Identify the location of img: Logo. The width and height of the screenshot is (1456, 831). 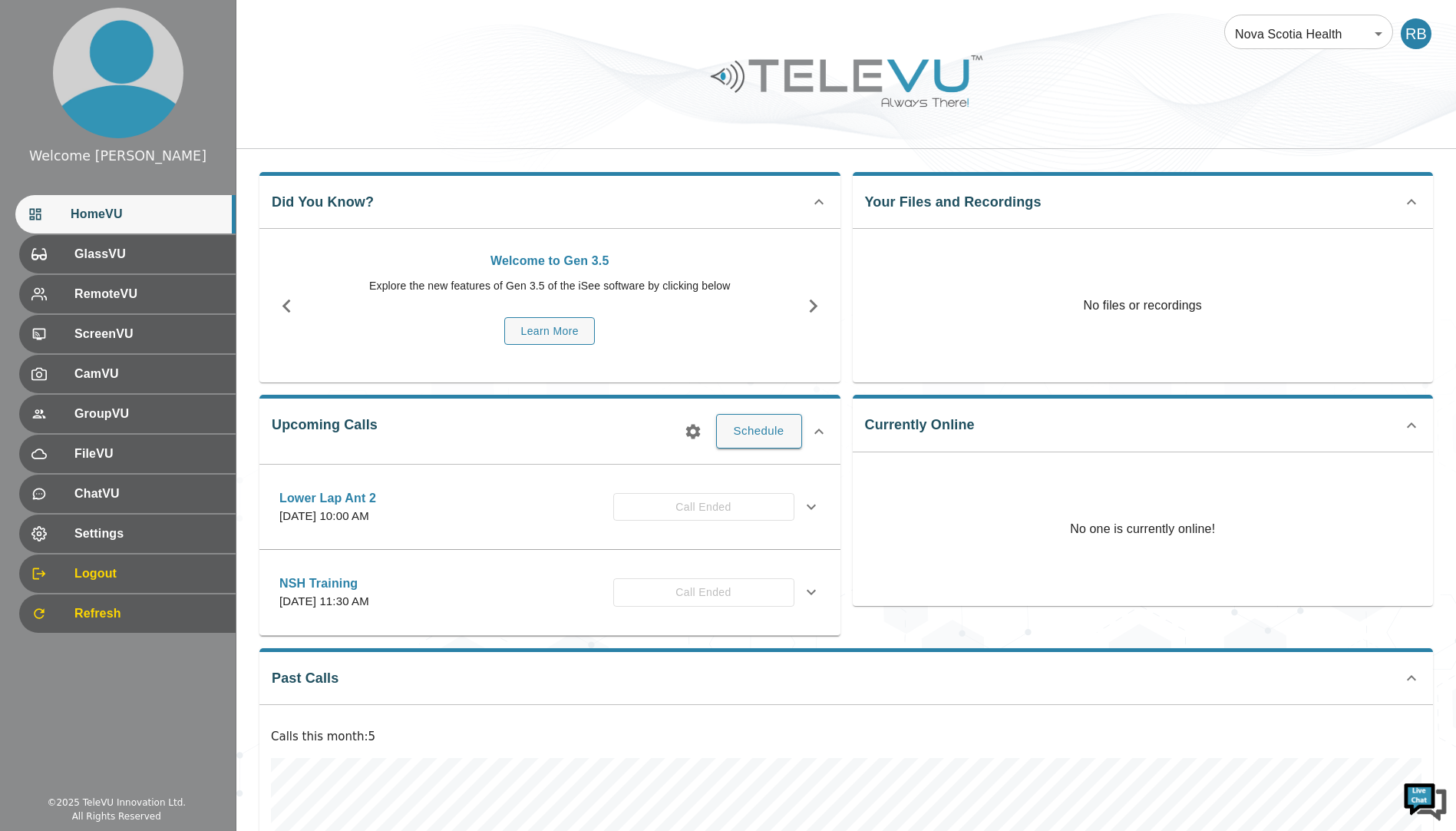
(846, 80).